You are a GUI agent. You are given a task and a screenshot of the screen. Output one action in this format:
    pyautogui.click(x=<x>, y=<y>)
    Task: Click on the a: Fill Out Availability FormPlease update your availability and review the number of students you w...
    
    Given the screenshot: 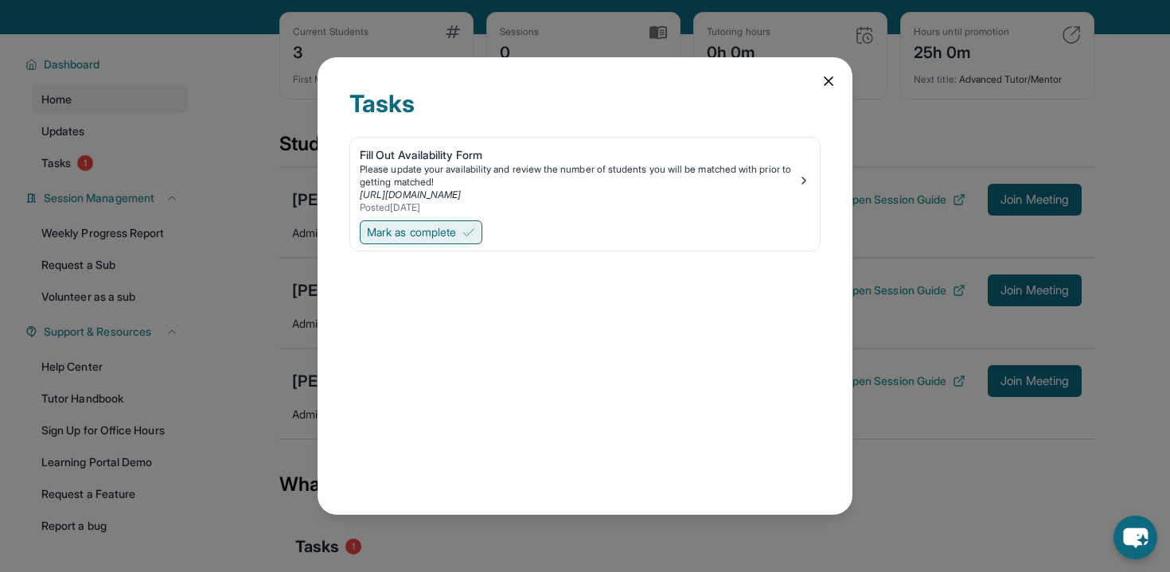 What is the action you would take?
    pyautogui.click(x=585, y=177)
    